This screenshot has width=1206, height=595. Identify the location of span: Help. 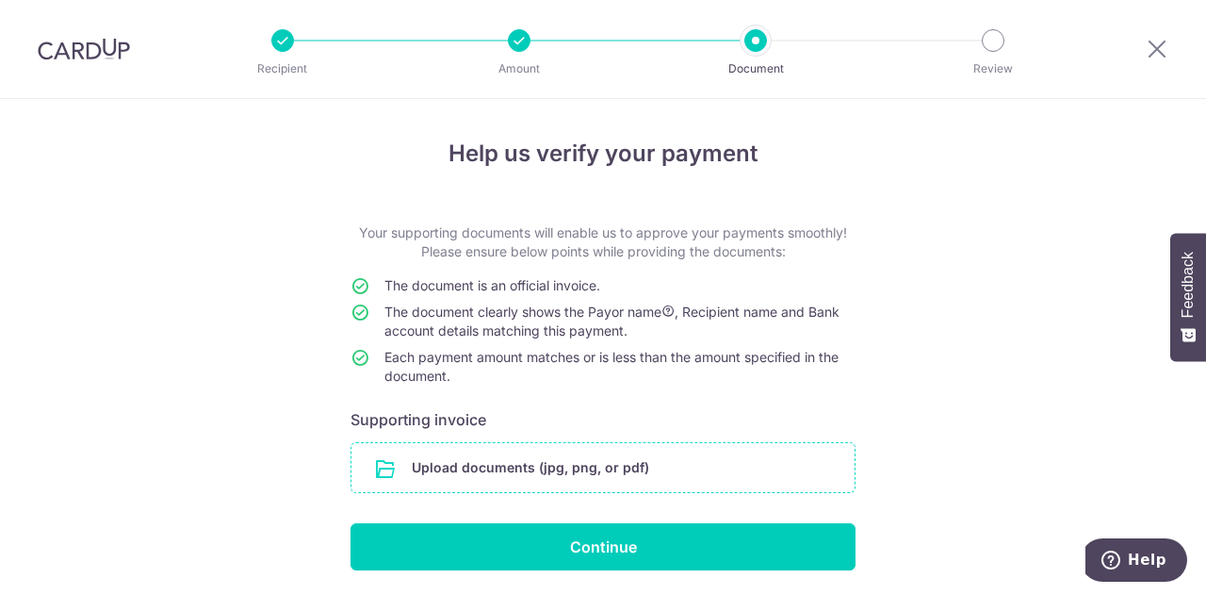
(61, 22).